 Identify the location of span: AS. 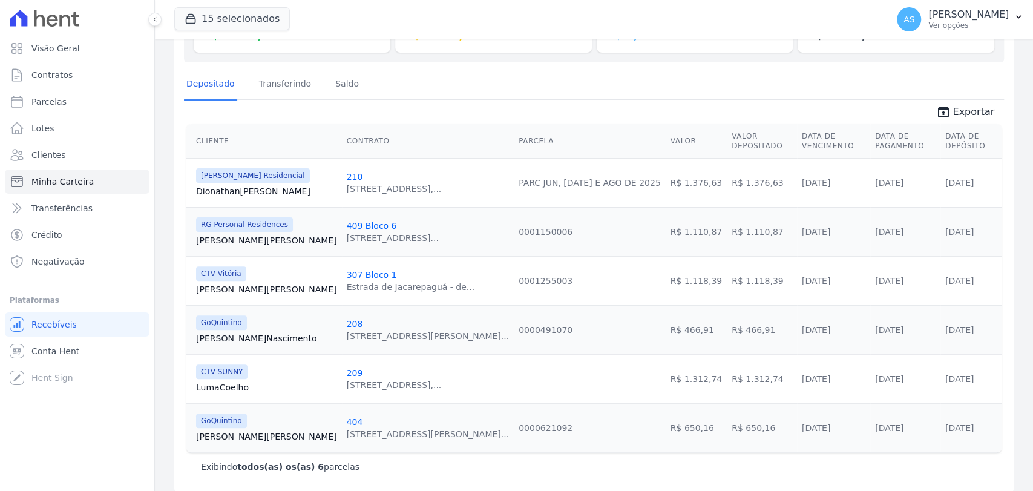
(909, 19).